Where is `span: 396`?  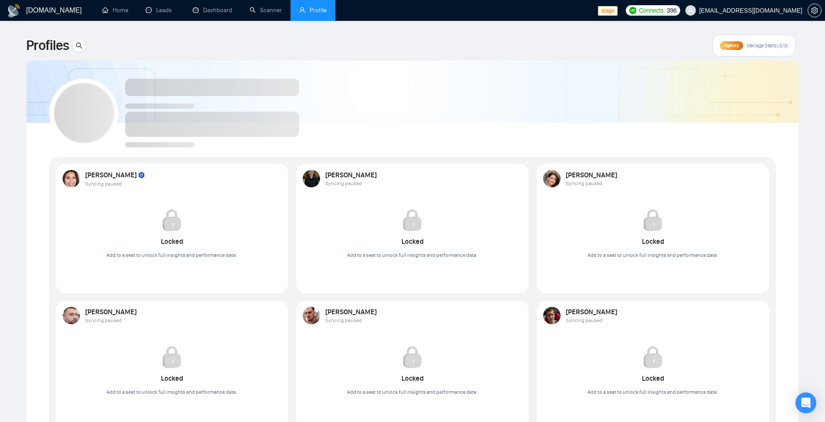 span: 396 is located at coordinates (671, 10).